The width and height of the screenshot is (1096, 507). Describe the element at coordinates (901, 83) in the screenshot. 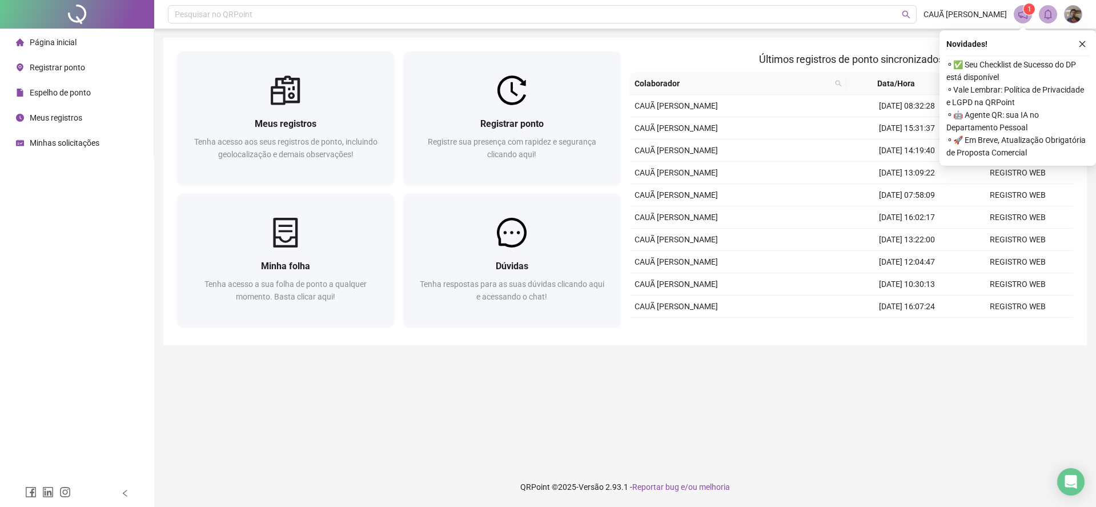

I see `th: Data/Hora` at that location.